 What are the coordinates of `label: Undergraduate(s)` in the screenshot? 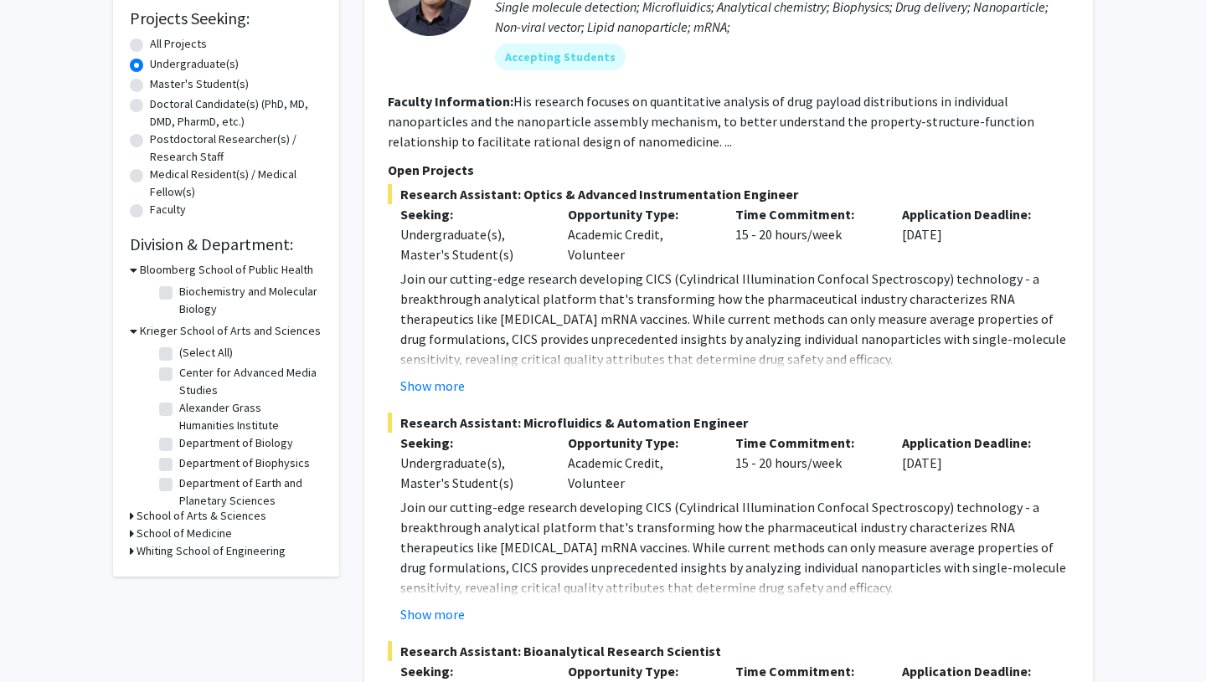 It's located at (194, 64).